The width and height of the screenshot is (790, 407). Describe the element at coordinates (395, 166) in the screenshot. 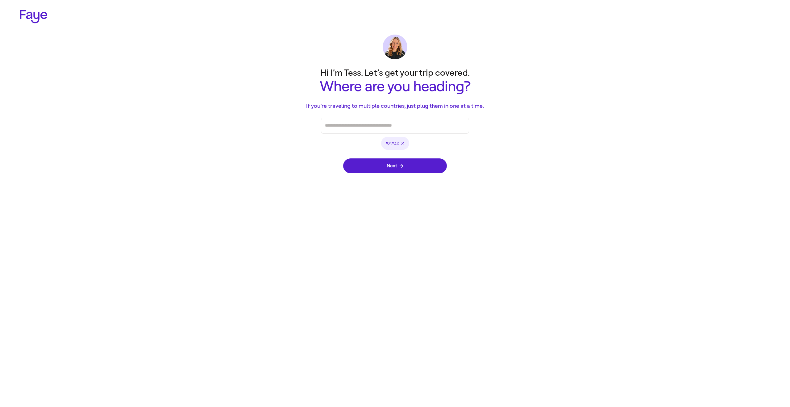

I see `span: Next` at that location.